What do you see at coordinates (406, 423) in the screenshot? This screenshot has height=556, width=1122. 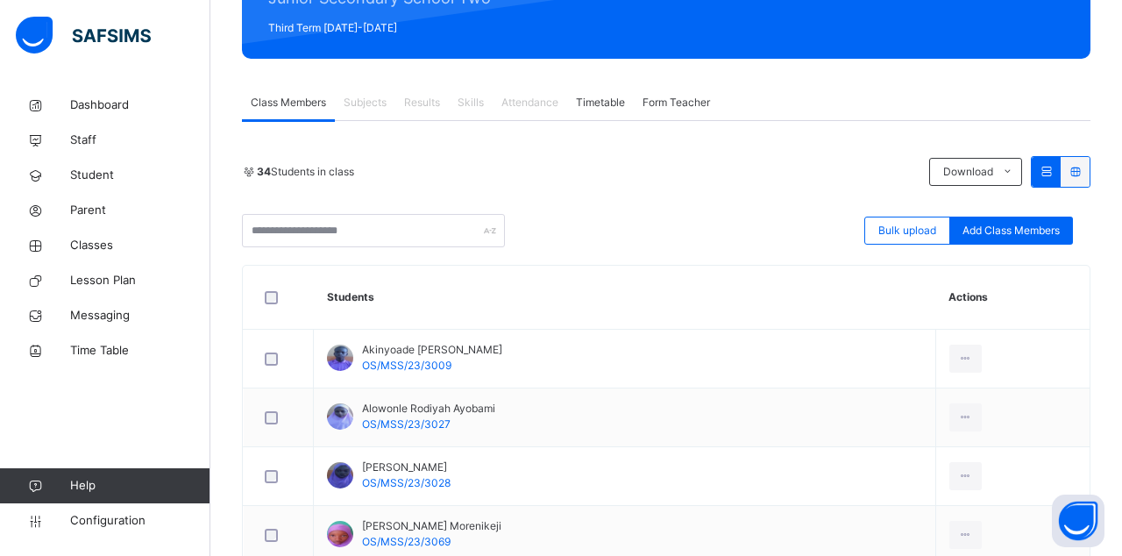 I see `span: OS/MSS/23/3027` at bounding box center [406, 423].